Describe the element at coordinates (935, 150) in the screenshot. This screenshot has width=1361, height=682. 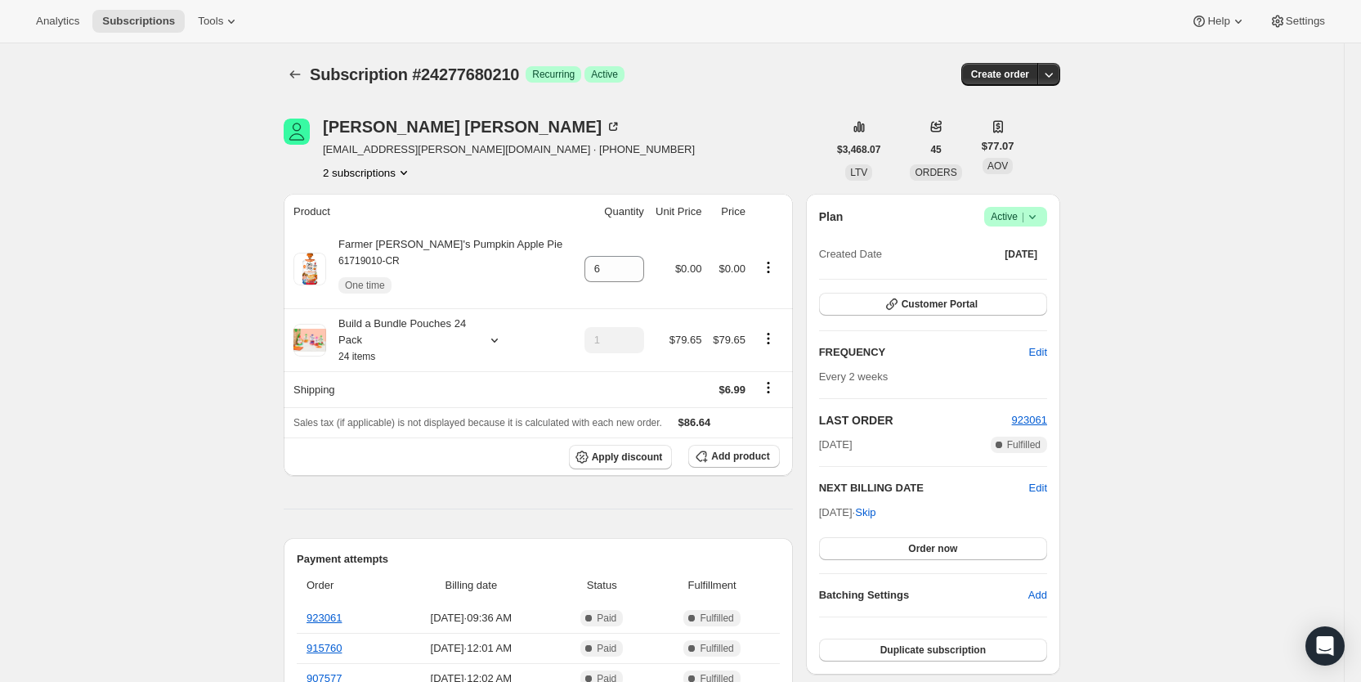
I see `button: 45` at that location.